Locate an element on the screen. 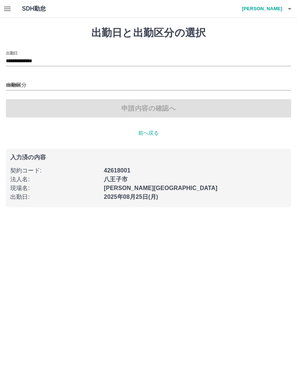 The image size is (297, 368). p: 入力済の内容 is located at coordinates (148, 157).